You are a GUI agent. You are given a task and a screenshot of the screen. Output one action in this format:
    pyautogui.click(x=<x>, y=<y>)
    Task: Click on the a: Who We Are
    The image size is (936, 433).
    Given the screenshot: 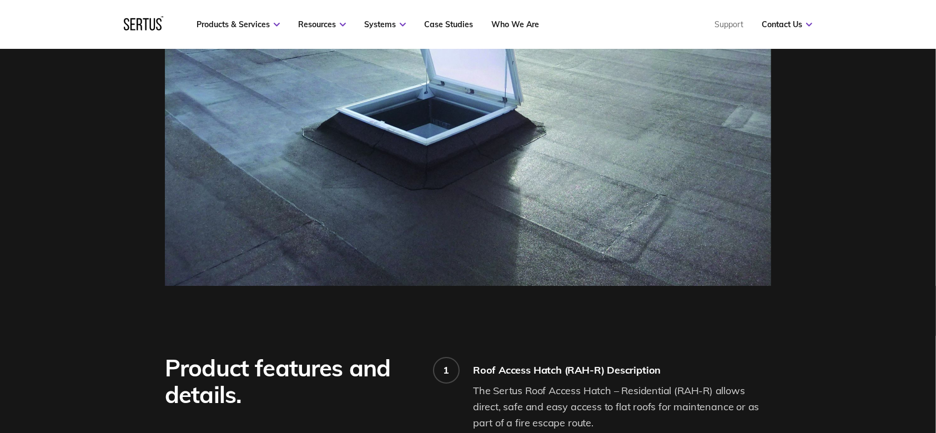 What is the action you would take?
    pyautogui.click(x=515, y=24)
    